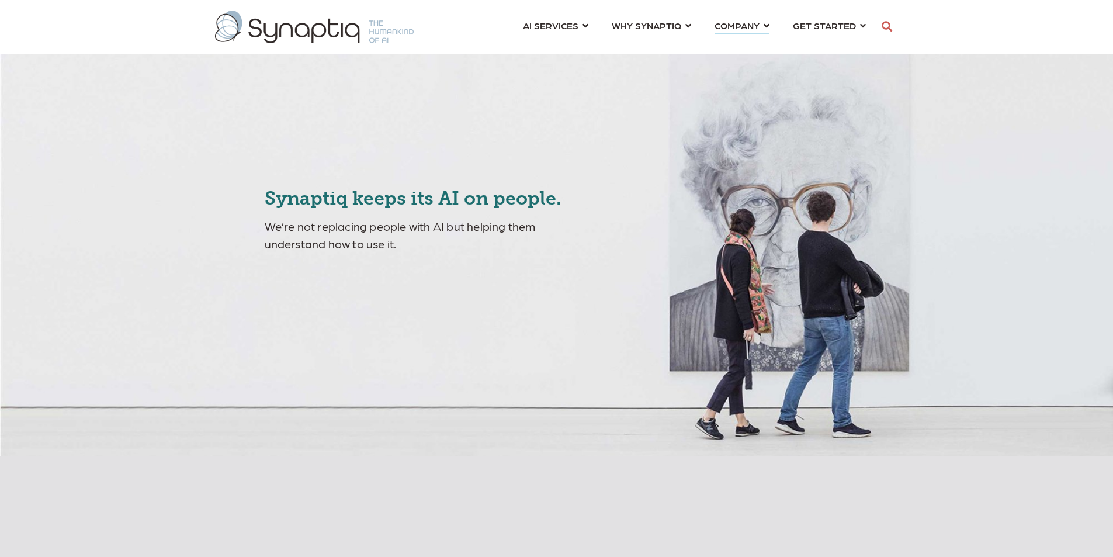  Describe the element at coordinates (829, 25) in the screenshot. I see `a: GET STARTED` at that location.